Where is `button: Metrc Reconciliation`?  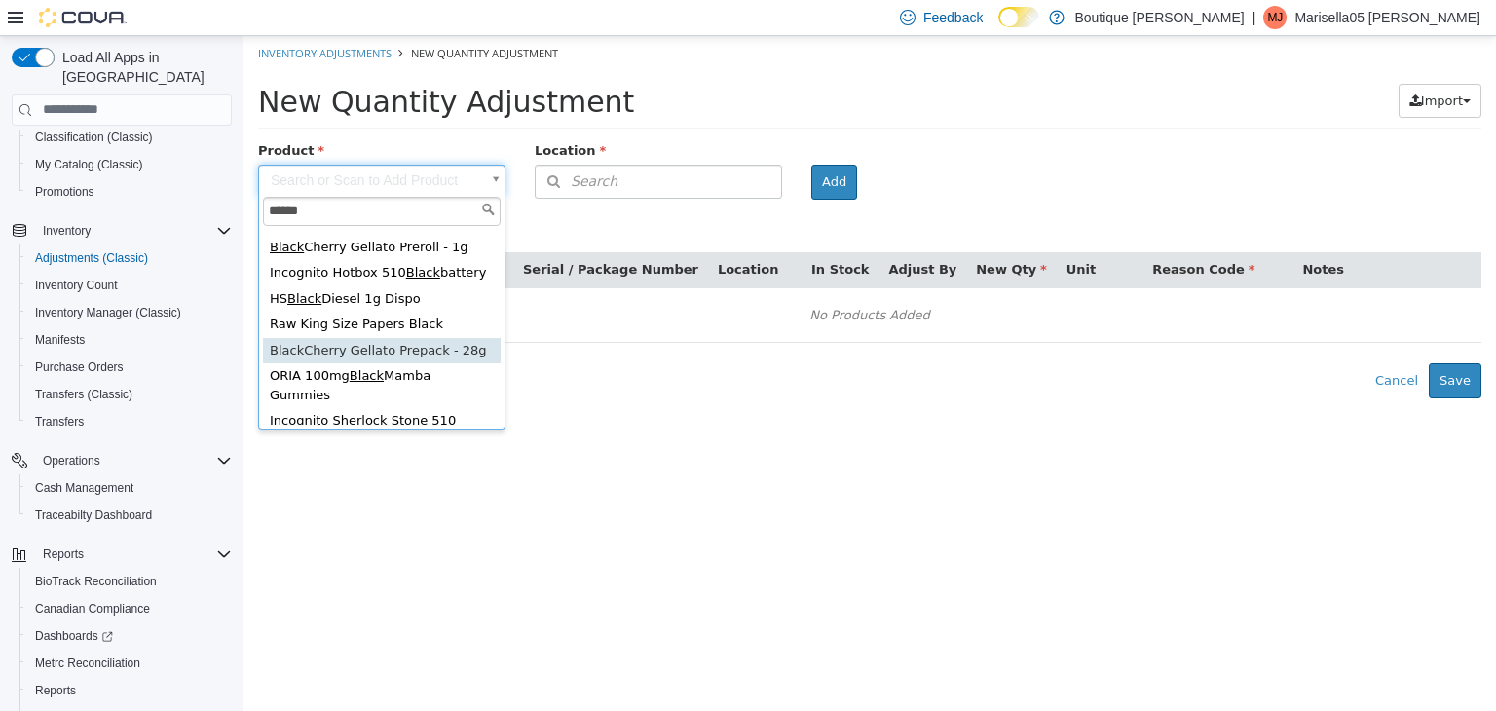
button: Metrc Reconciliation is located at coordinates (130, 663).